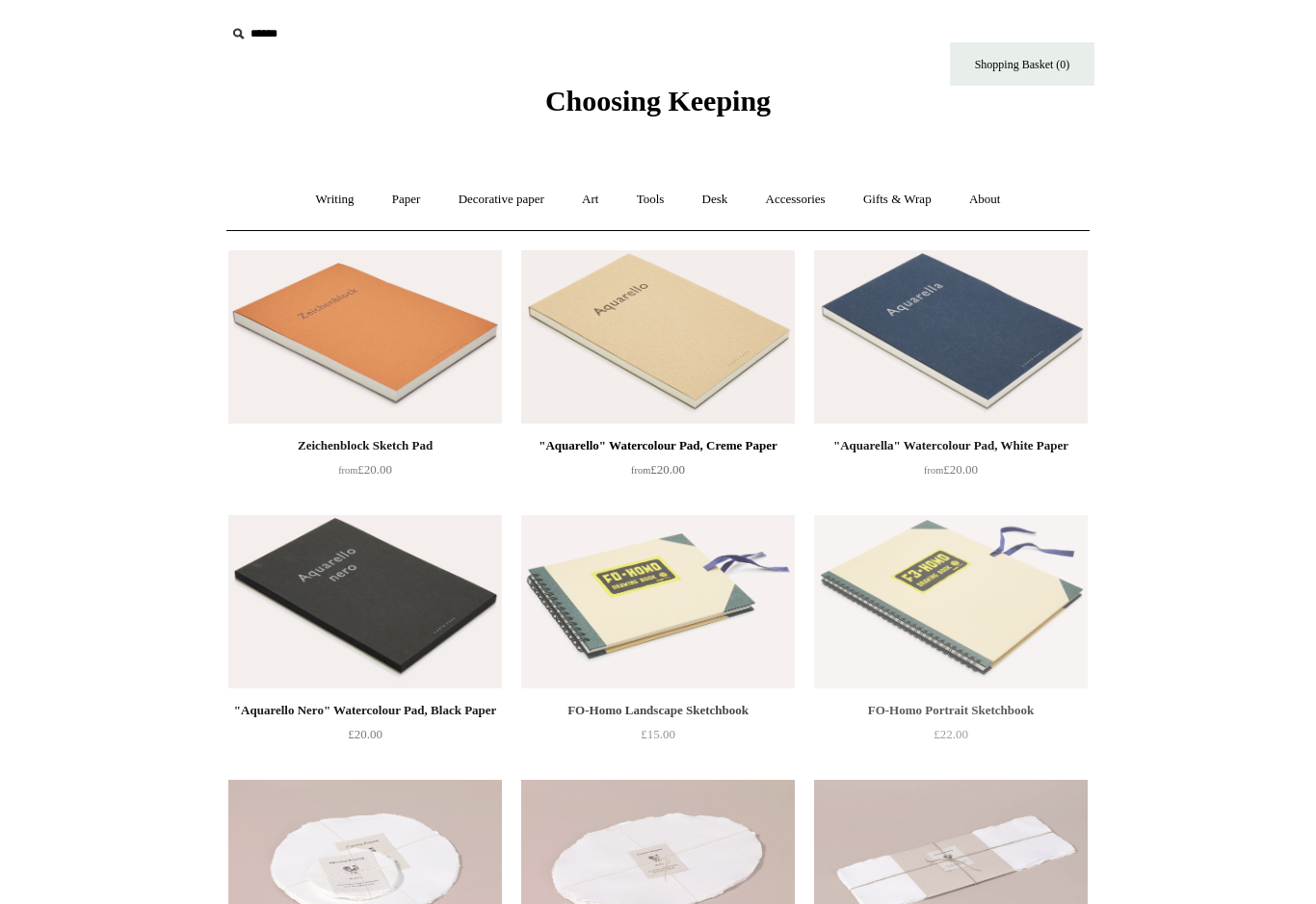 The height and width of the screenshot is (904, 1316). I want to click on img: Zeichenblock Sketch Pad, so click(365, 337).